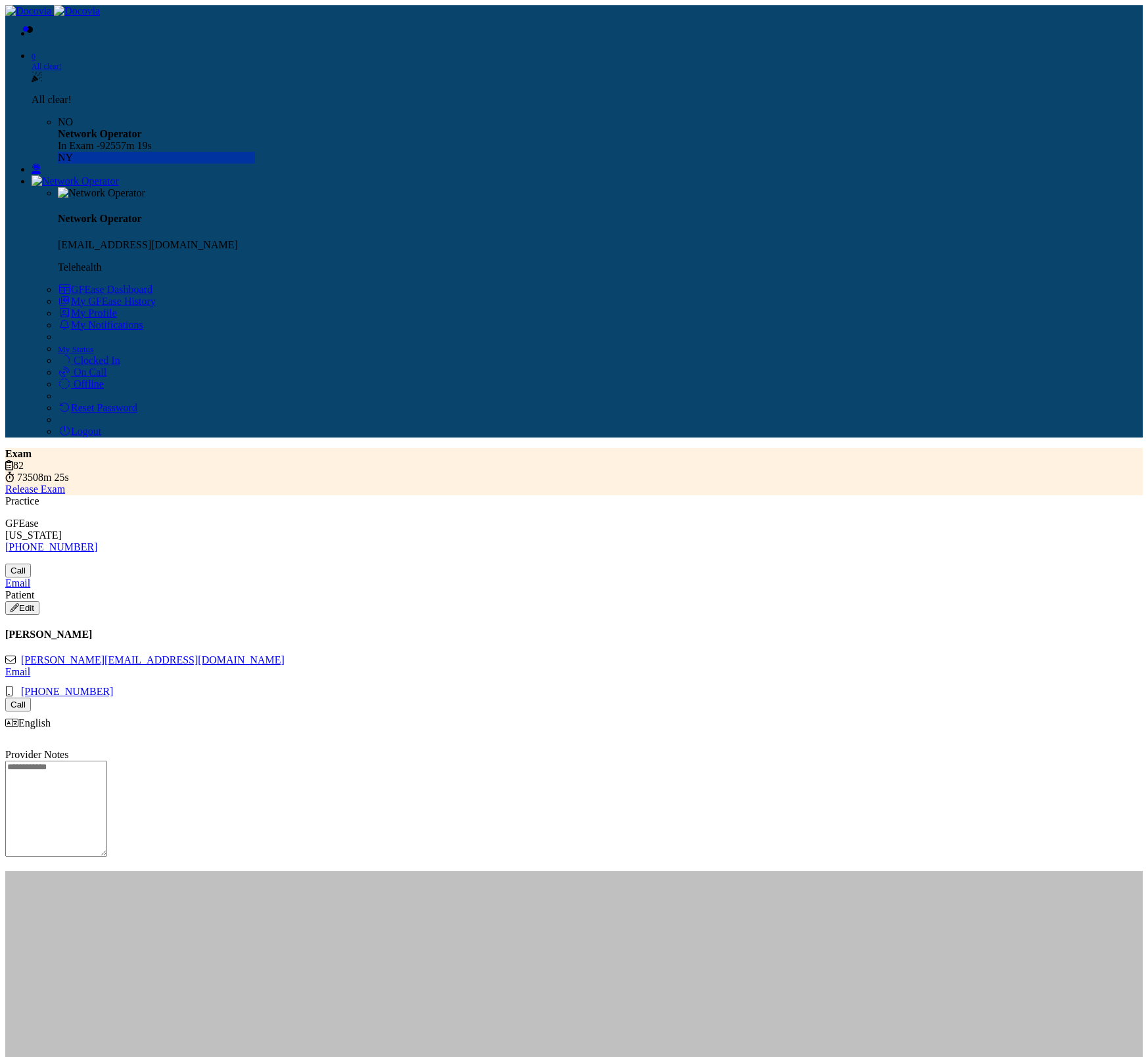 This screenshot has height=1057, width=1148. Describe the element at coordinates (82, 372) in the screenshot. I see `a: On Call` at that location.